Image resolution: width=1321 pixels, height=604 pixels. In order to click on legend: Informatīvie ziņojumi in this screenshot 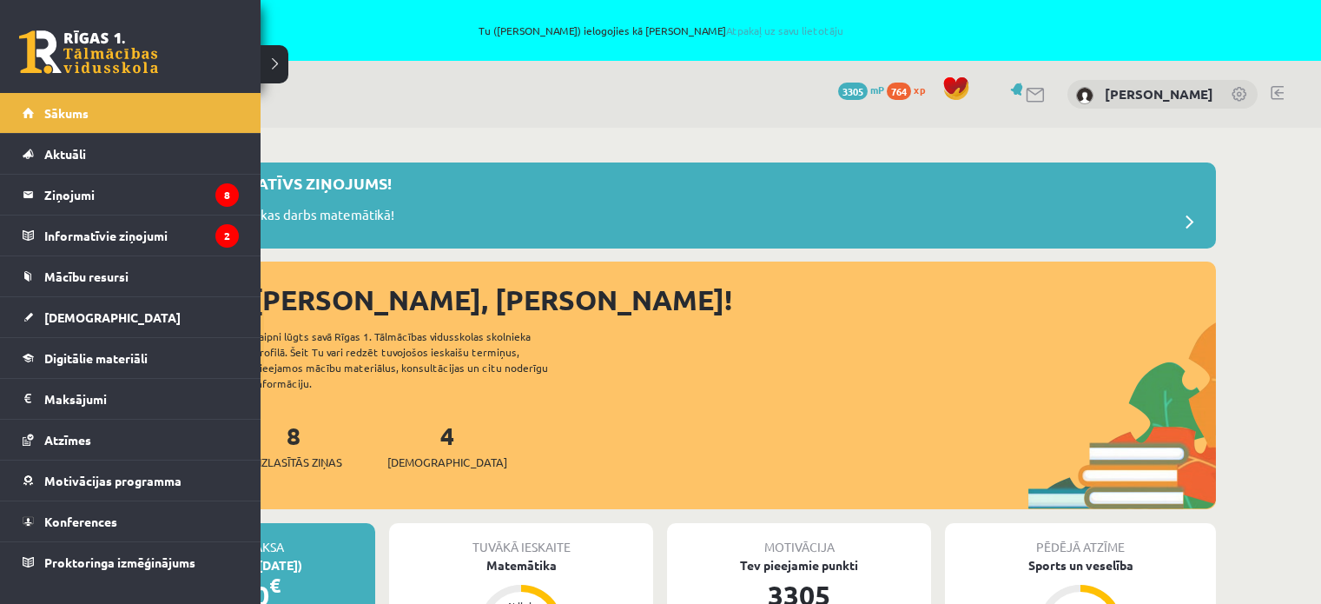, I will do `click(142, 235)`.